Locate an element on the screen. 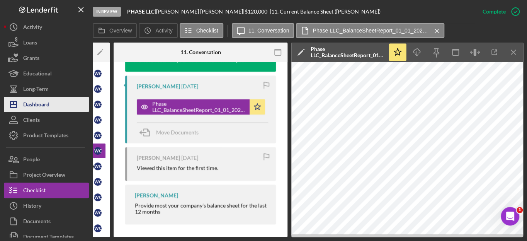 Image resolution: width=527 pixels, height=241 pixels. a: History is located at coordinates (46, 205).